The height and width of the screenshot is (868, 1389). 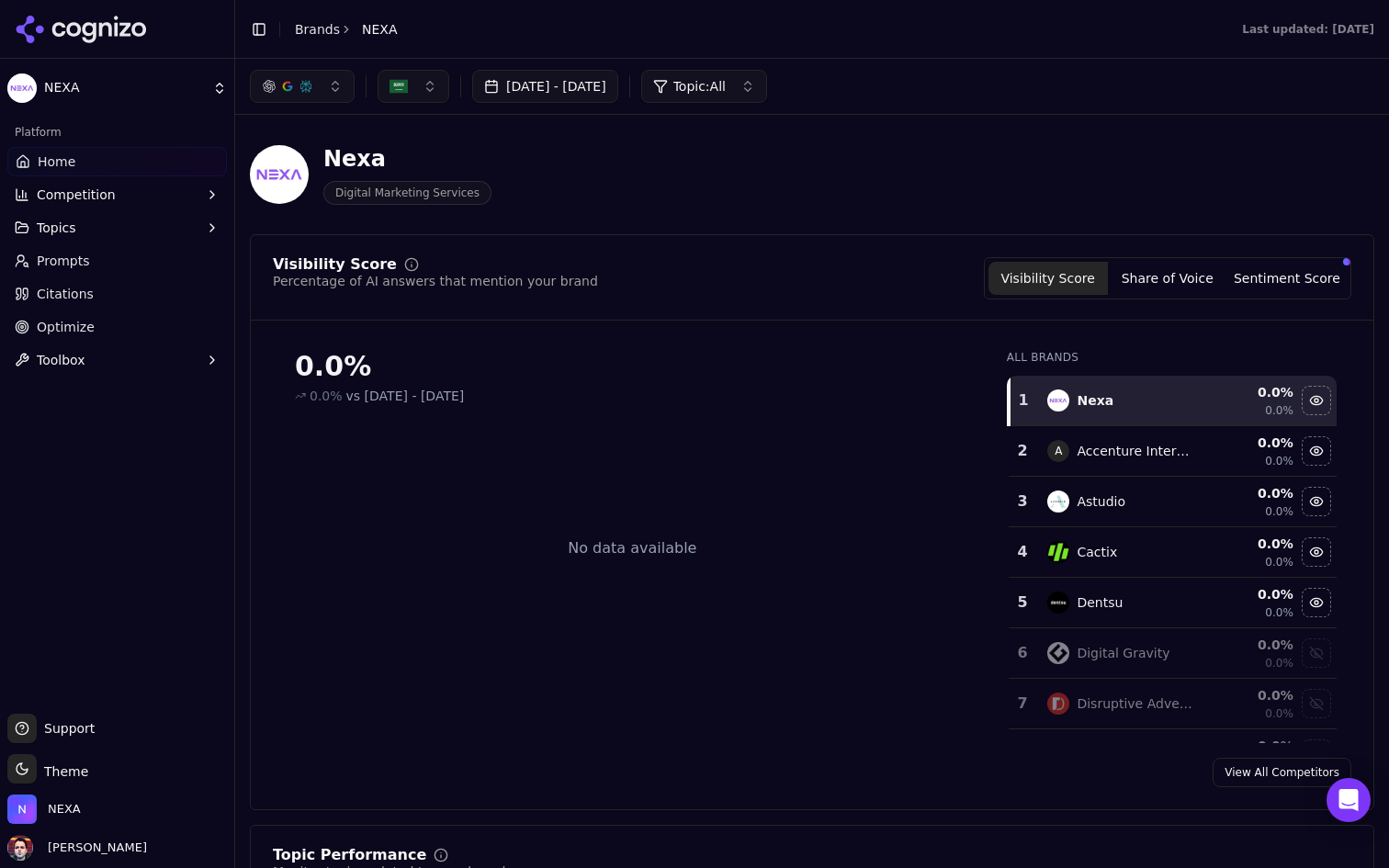 I want to click on span: Topics, so click(x=56, y=228).